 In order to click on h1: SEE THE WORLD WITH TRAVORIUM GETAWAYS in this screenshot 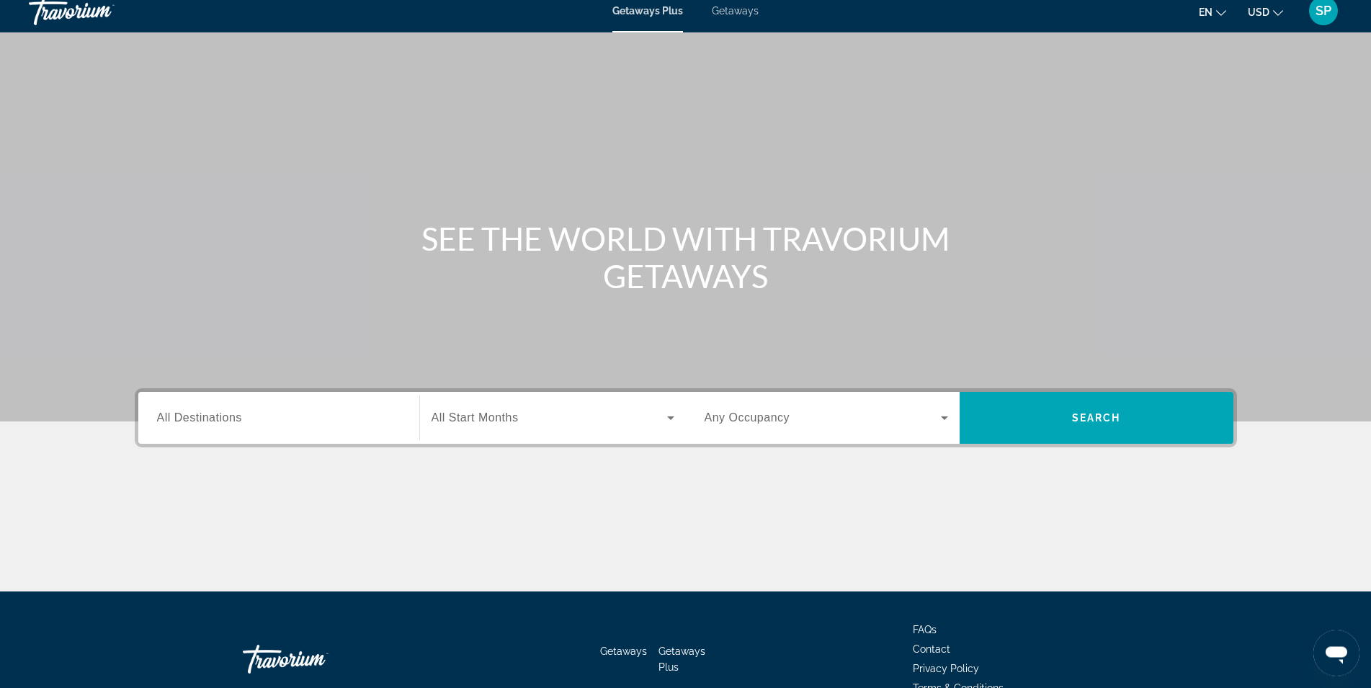, I will do `click(686, 258)`.